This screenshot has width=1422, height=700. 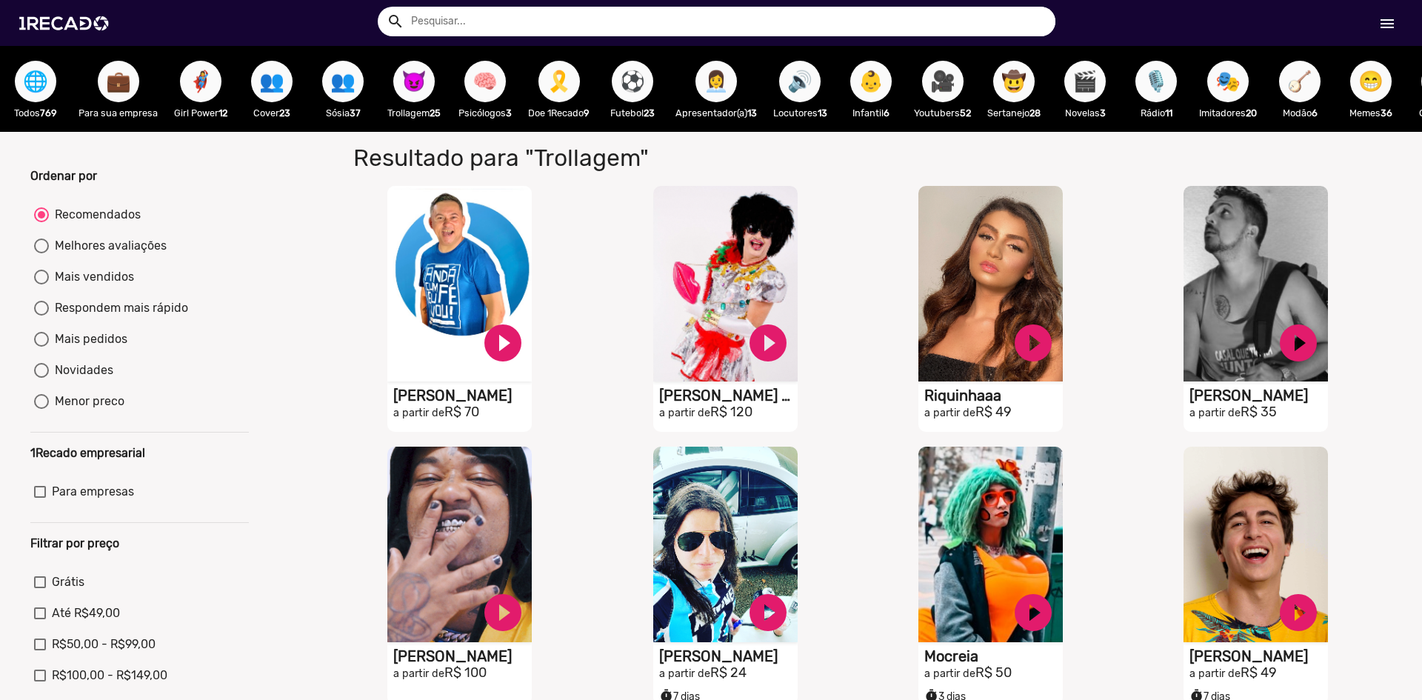 I want to click on b: 36, so click(x=1386, y=113).